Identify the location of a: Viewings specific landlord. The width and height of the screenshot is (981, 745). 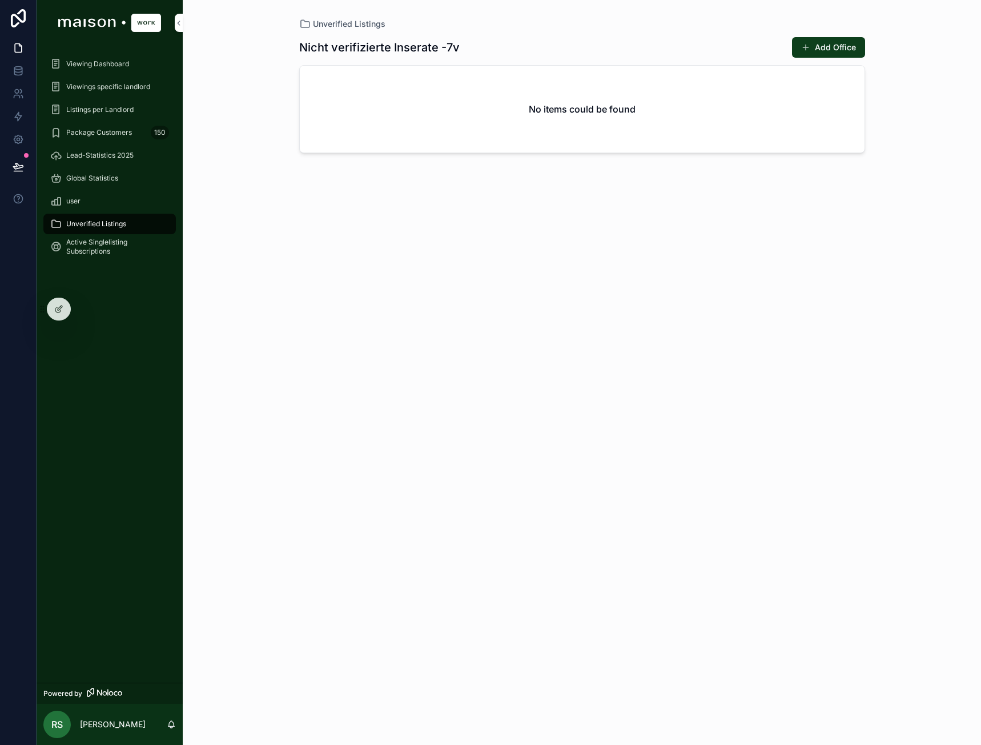
(110, 87).